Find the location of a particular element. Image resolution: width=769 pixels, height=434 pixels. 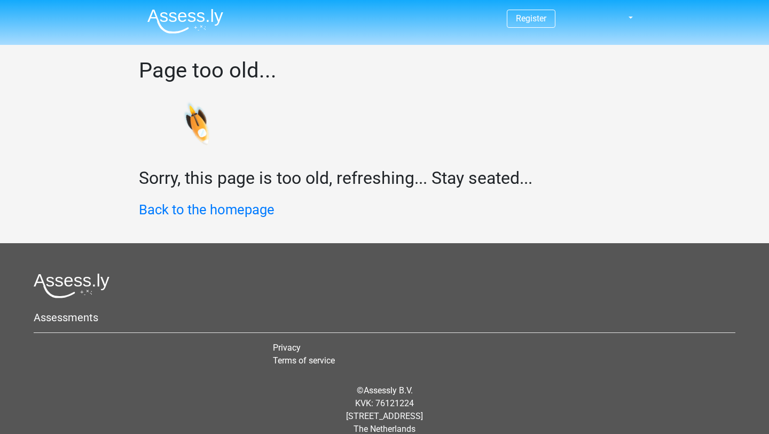

a: Privacy is located at coordinates (287, 347).